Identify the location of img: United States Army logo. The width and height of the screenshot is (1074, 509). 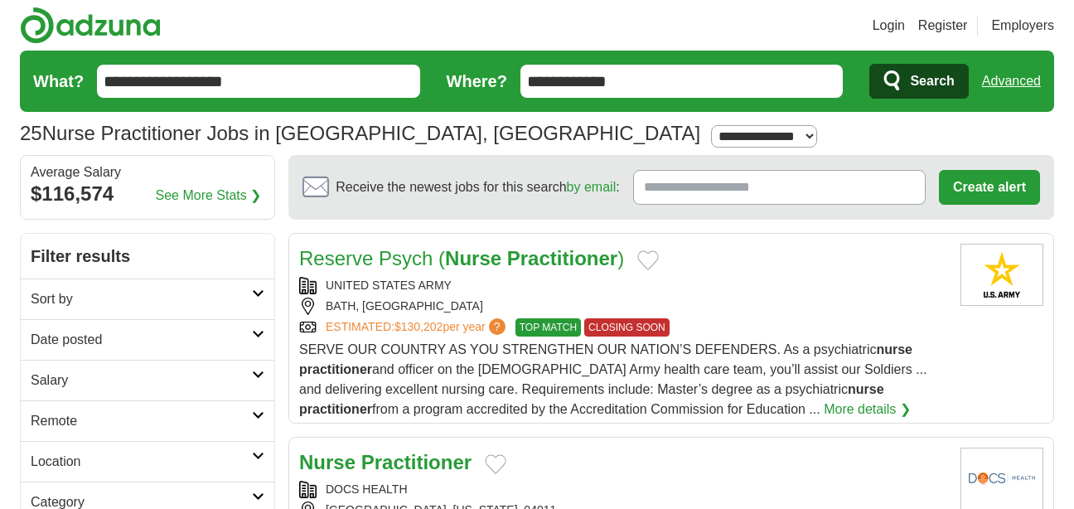
(1002, 274).